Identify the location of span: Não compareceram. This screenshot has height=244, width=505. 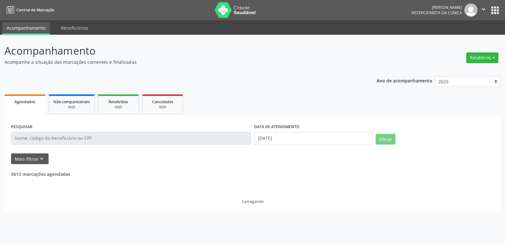
(72, 102).